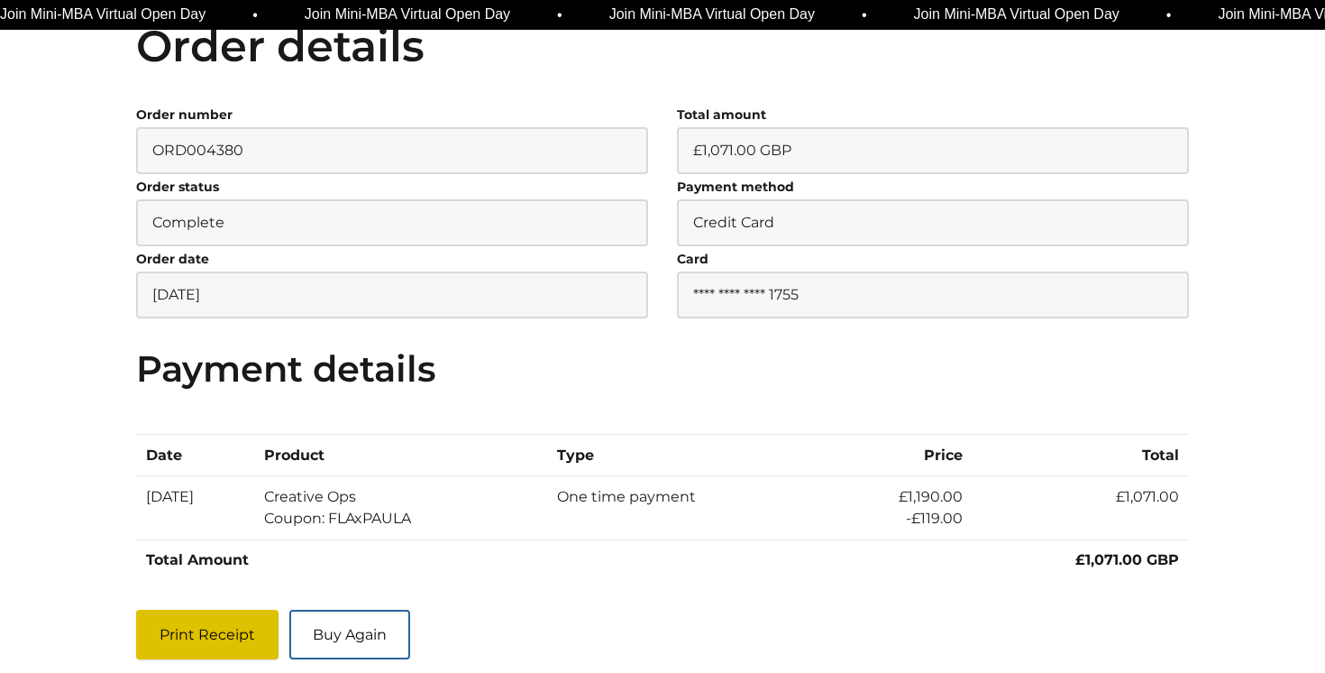 Image resolution: width=1325 pixels, height=673 pixels. What do you see at coordinates (933, 151) in the screenshot?
I see `p: £1,071.00 GBP` at bounding box center [933, 151].